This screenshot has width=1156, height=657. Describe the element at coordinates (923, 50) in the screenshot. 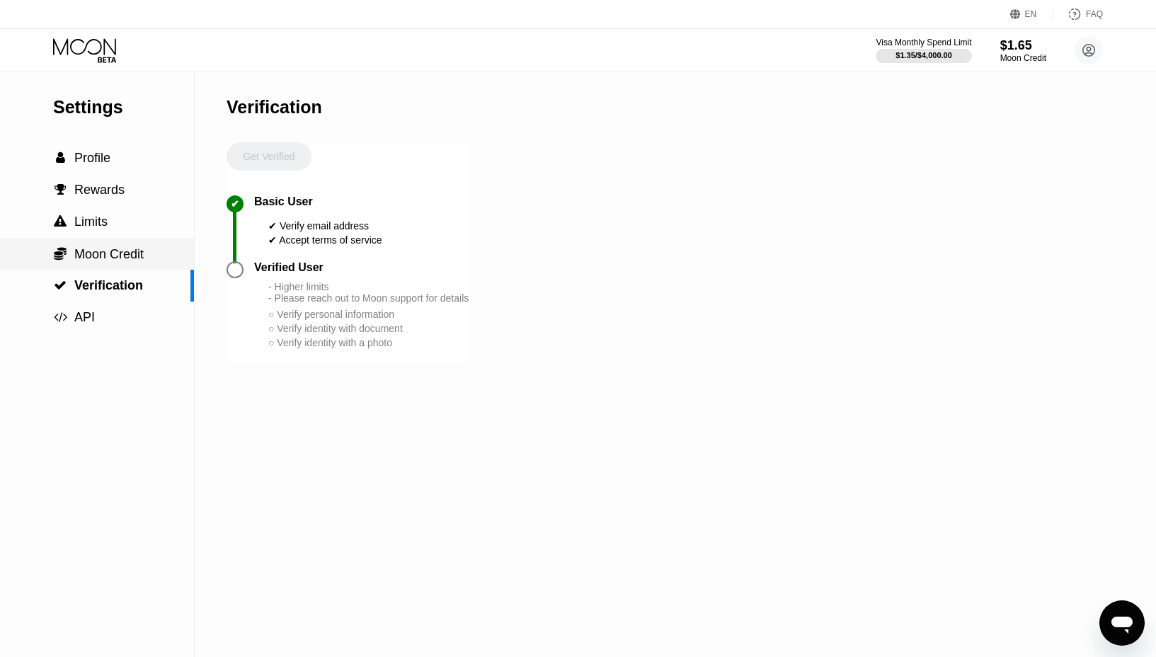

I see `div: Visa Monthly Spend Limit$1.35/$4,000.00` at that location.